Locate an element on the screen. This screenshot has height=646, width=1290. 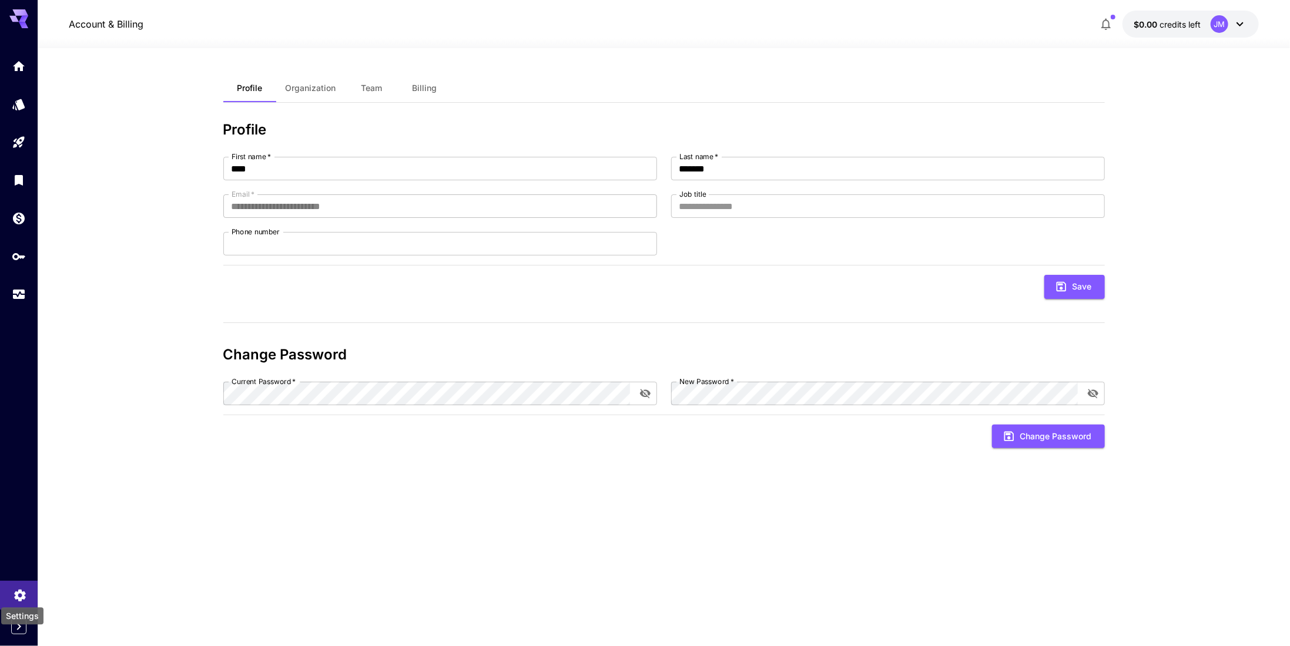
div: Usage is located at coordinates (19, 294).